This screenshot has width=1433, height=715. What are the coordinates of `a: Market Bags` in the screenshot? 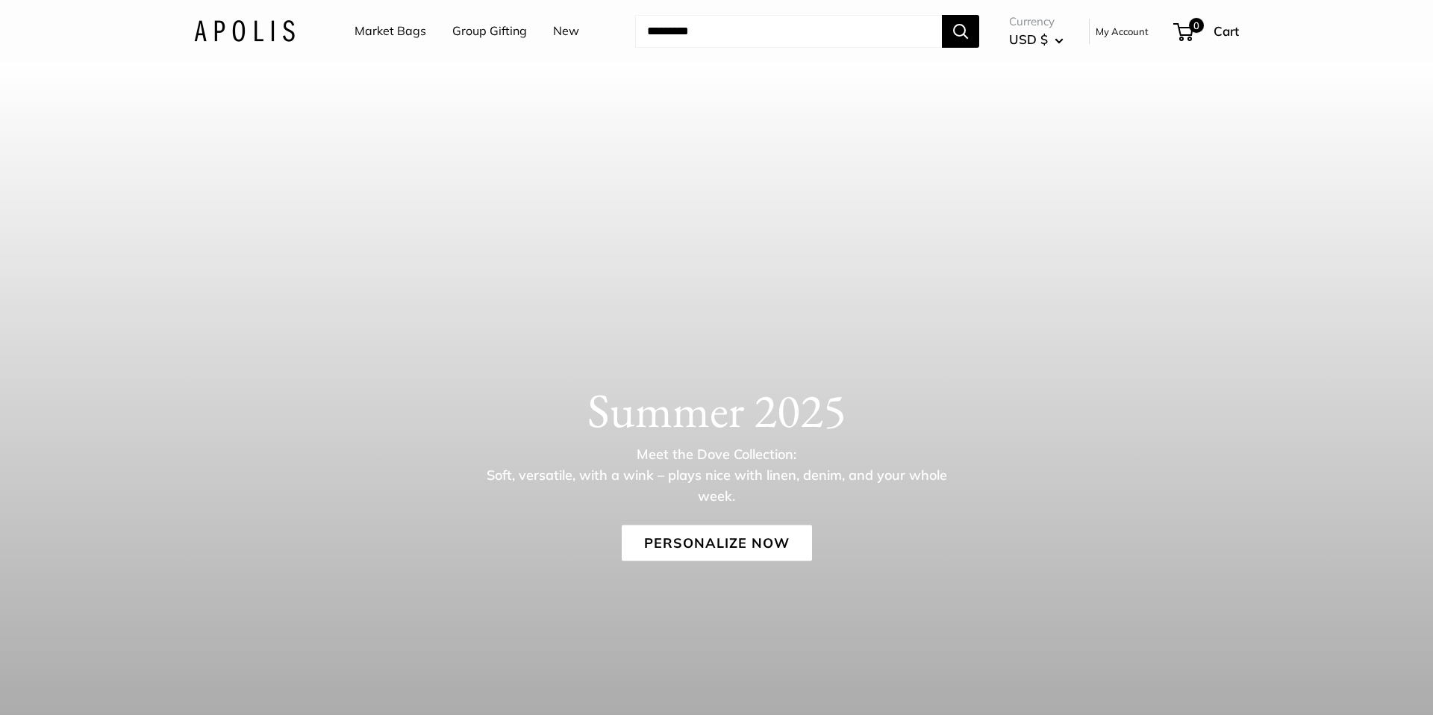 It's located at (390, 31).